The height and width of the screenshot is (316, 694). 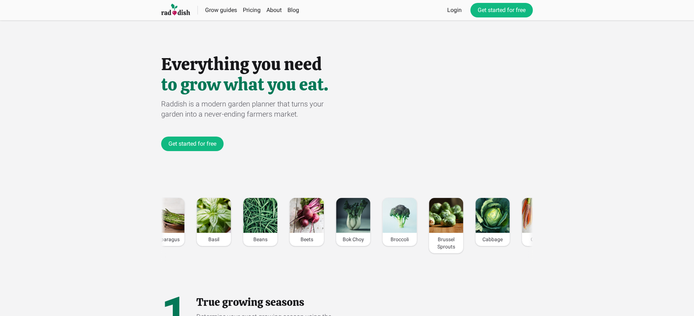 What do you see at coordinates (493, 222) in the screenshot?
I see `a: Image of CabbageCabbage` at bounding box center [493, 222].